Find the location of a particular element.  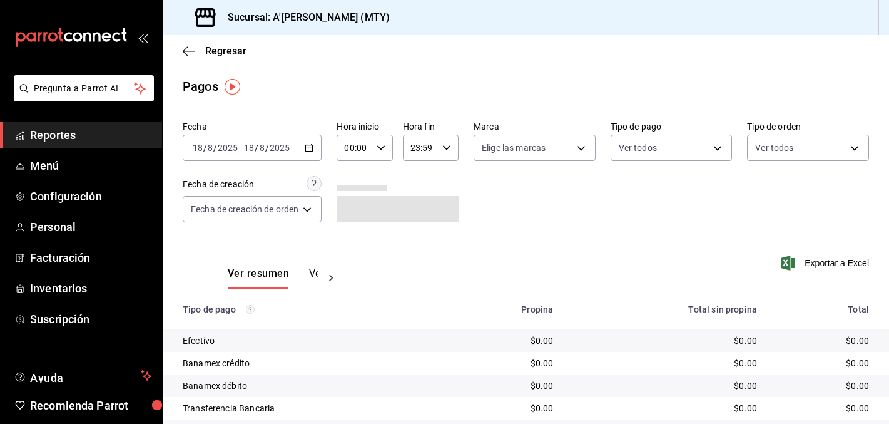

div: Tipo de pago is located at coordinates (308, 309).